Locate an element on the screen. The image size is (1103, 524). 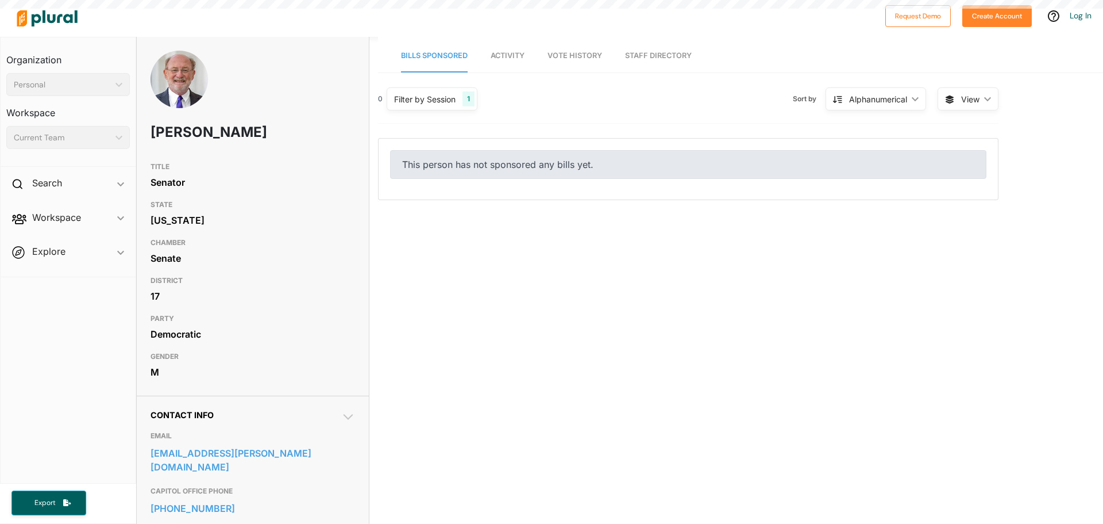
div: 0 is located at coordinates (380, 99).